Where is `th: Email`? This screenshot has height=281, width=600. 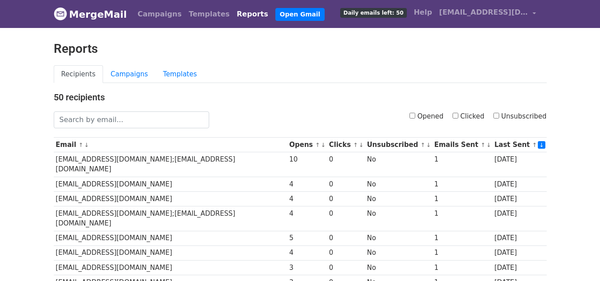
th: Email is located at coordinates (171, 145).